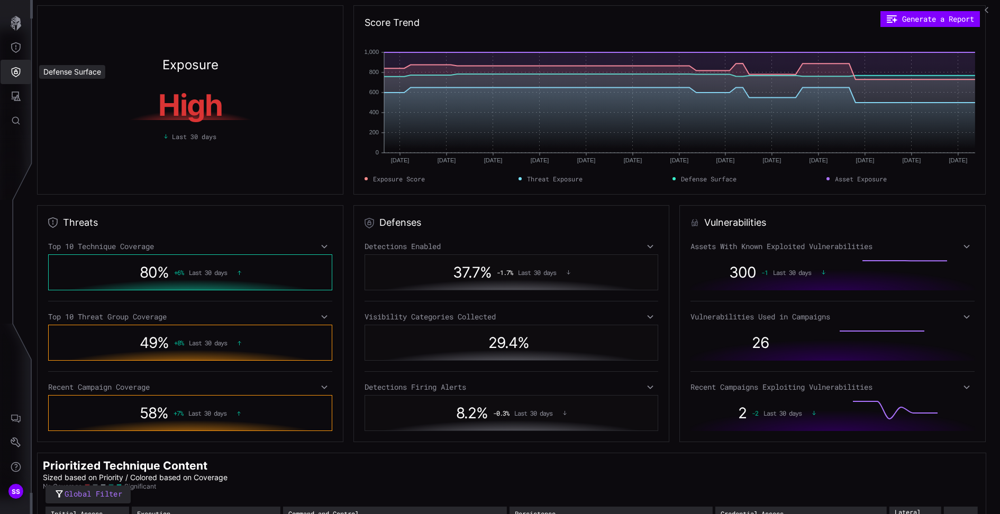 The image size is (1000, 514). What do you see at coordinates (755, 413) in the screenshot?
I see `span: -2` at bounding box center [755, 413].